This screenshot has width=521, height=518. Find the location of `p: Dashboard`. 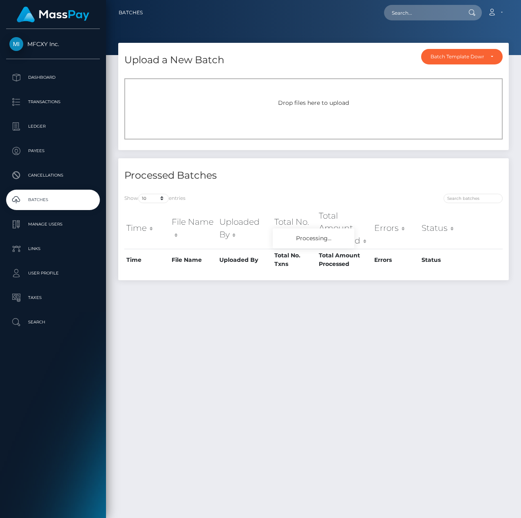

p: Dashboard is located at coordinates (53, 78).